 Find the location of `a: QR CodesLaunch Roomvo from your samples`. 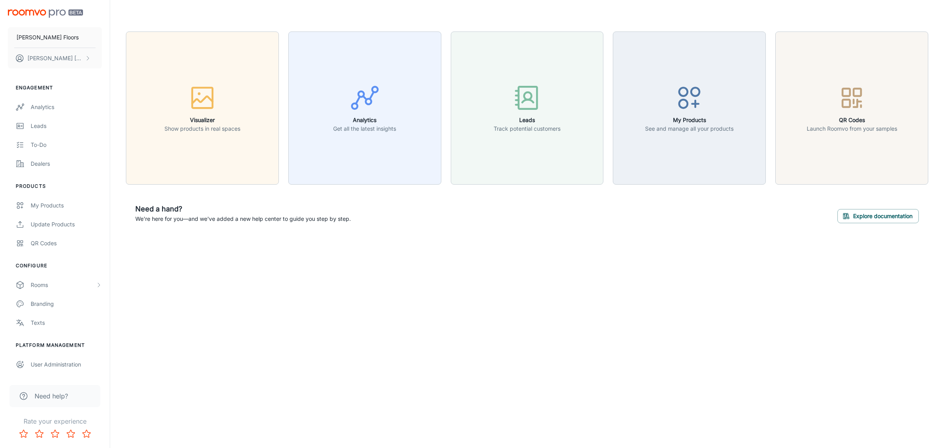

a: QR CodesLaunch Roomvo from your samples is located at coordinates (851, 107).